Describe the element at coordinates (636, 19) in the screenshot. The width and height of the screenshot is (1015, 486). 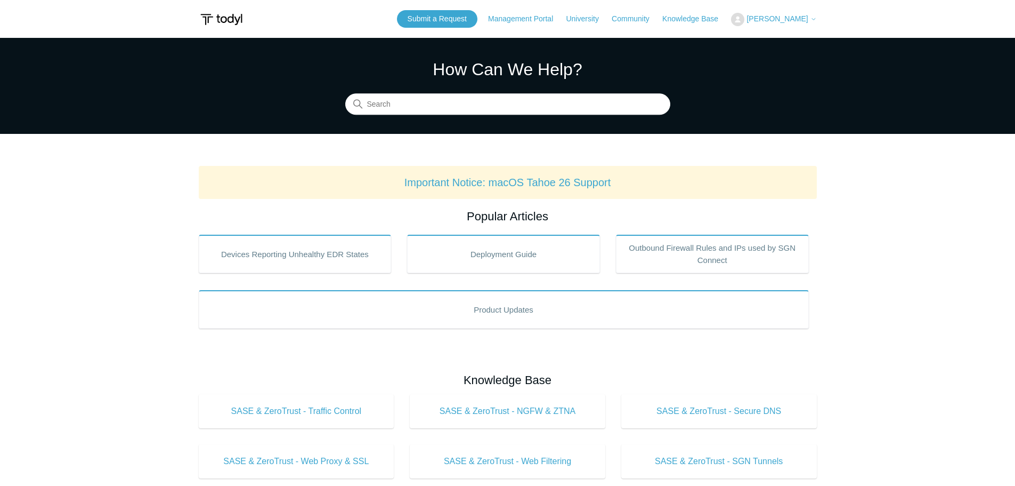
I see `a: Community` at that location.